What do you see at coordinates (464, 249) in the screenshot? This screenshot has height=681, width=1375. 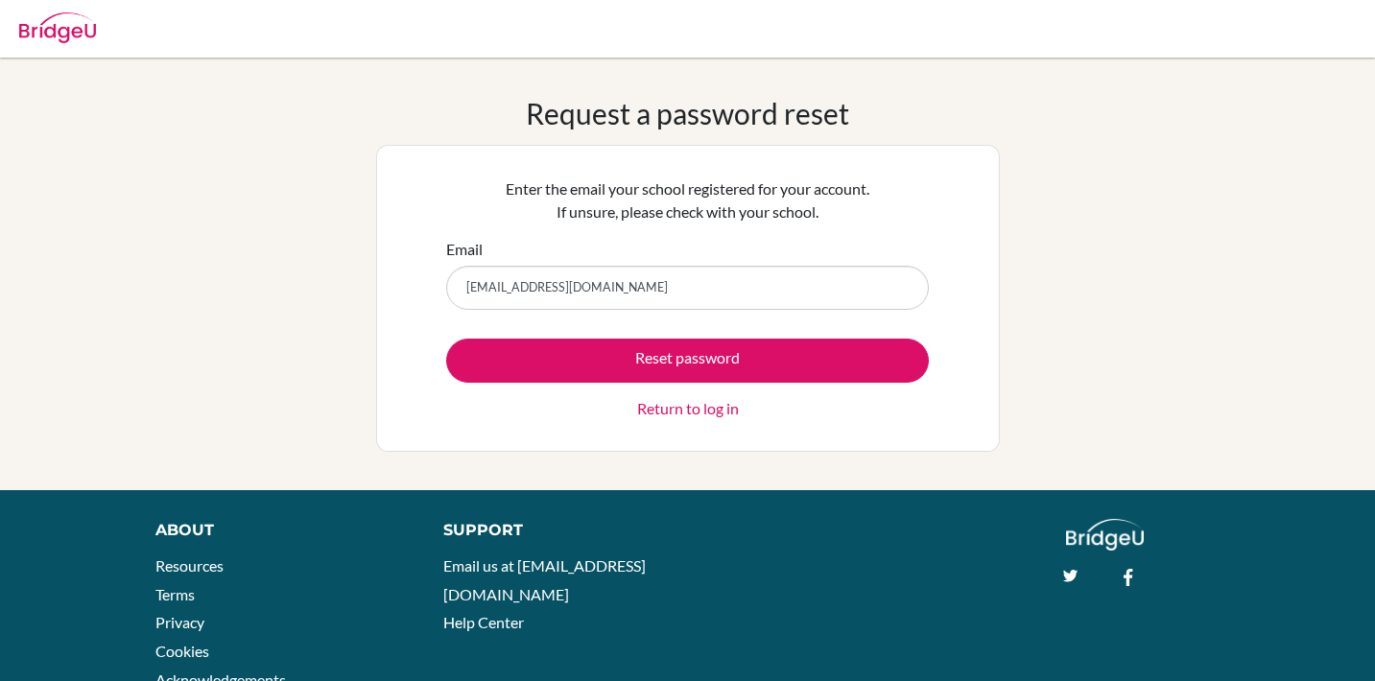 I see `label: Email` at bounding box center [464, 249].